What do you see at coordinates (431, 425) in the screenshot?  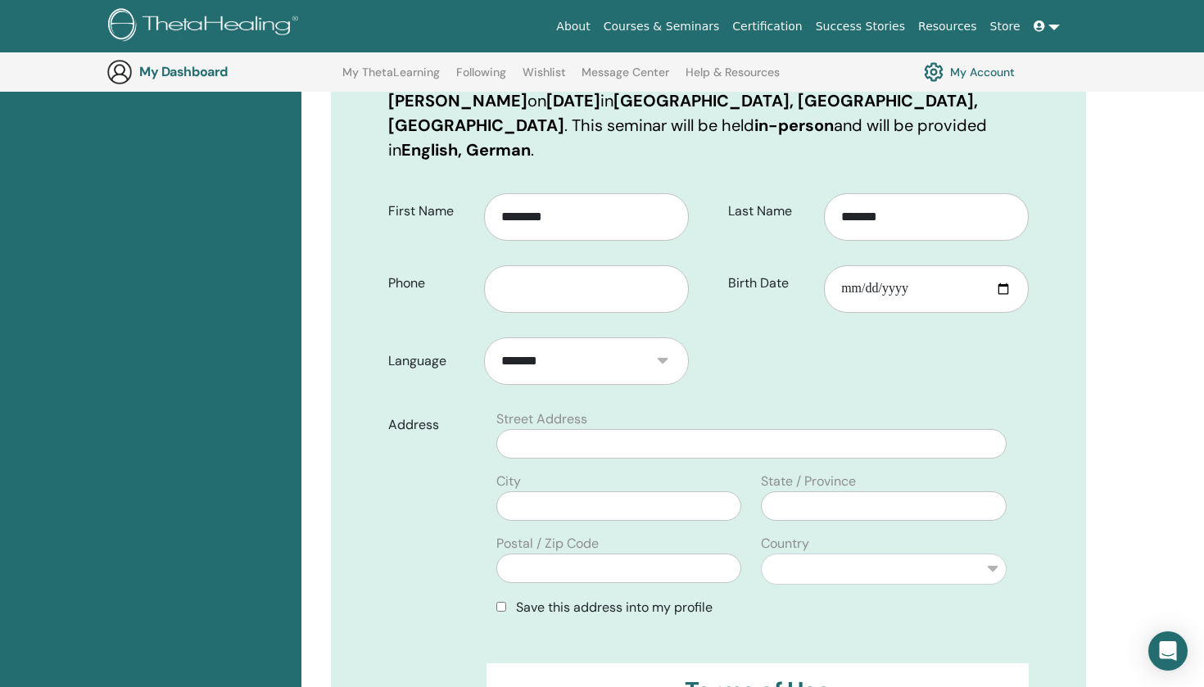 I see `label: Address` at bounding box center [431, 425].